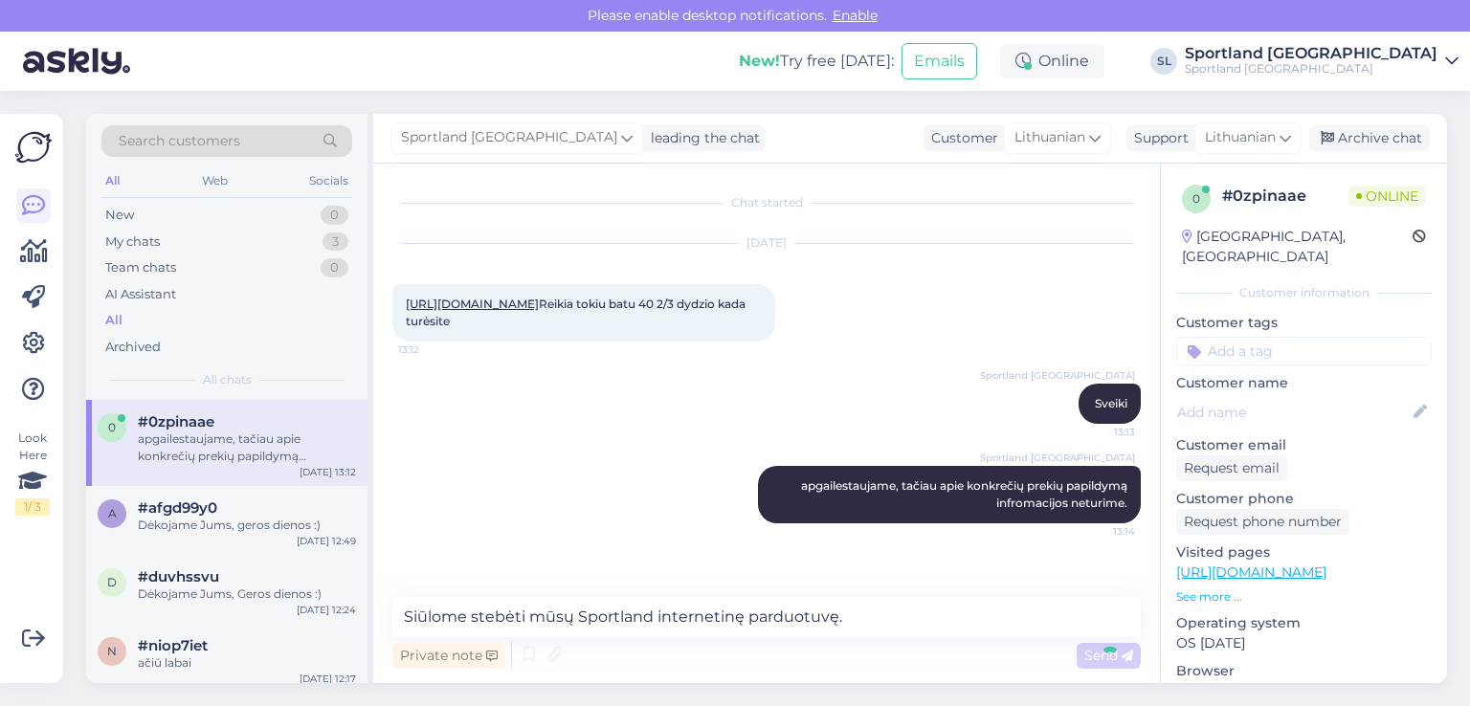 The image size is (1470, 706). I want to click on div: Request email, so click(1232, 468).